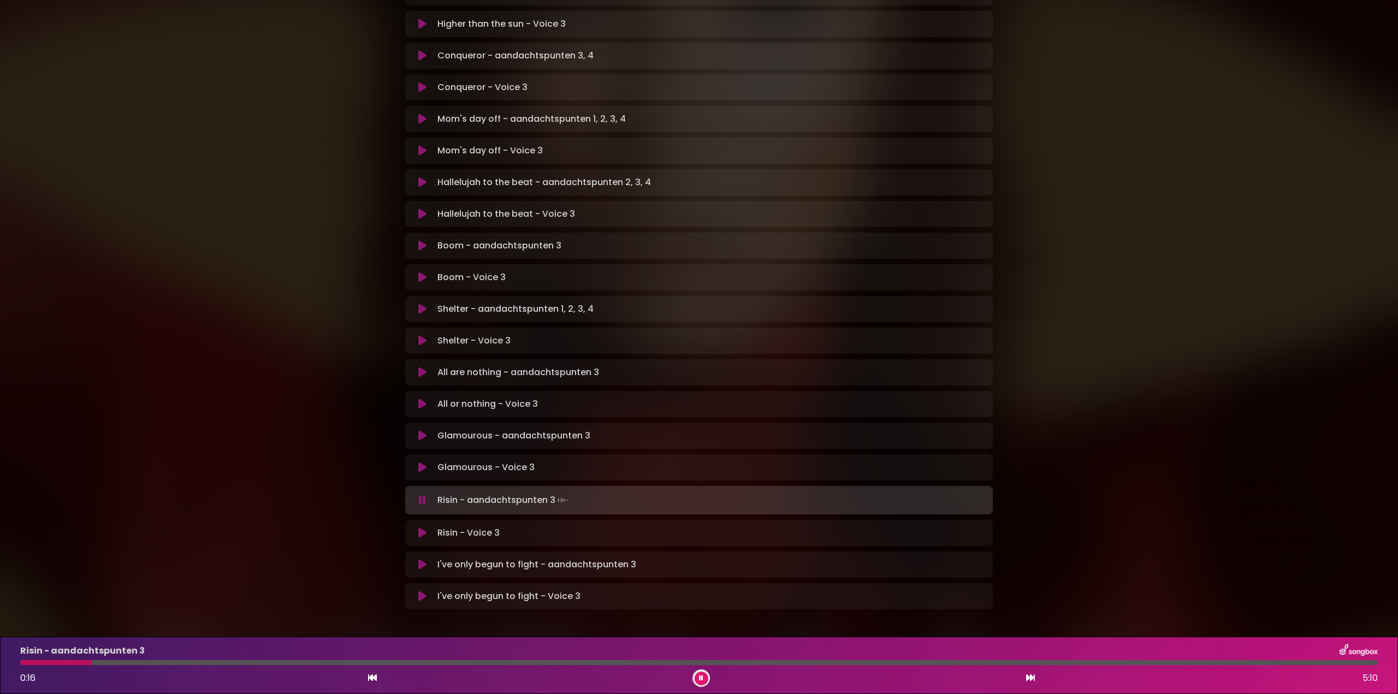  I want to click on p: Shelter - Voice 3, so click(474, 341).